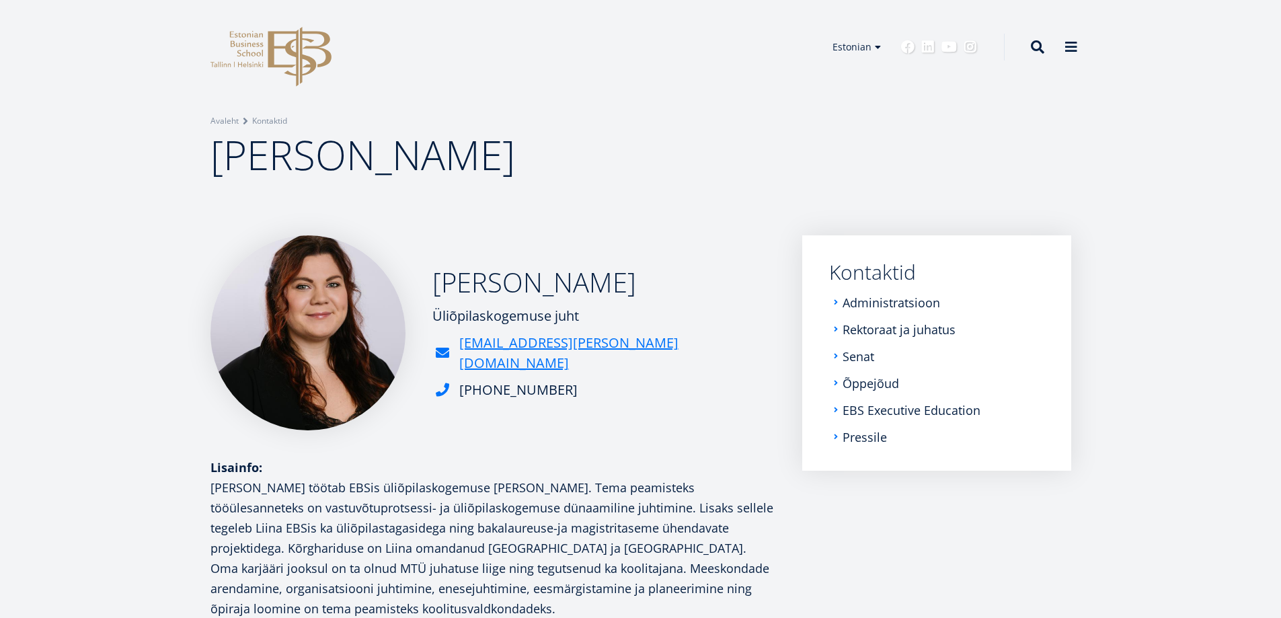 Image resolution: width=1281 pixels, height=618 pixels. Describe the element at coordinates (225, 121) in the screenshot. I see `a: Avaleht` at that location.